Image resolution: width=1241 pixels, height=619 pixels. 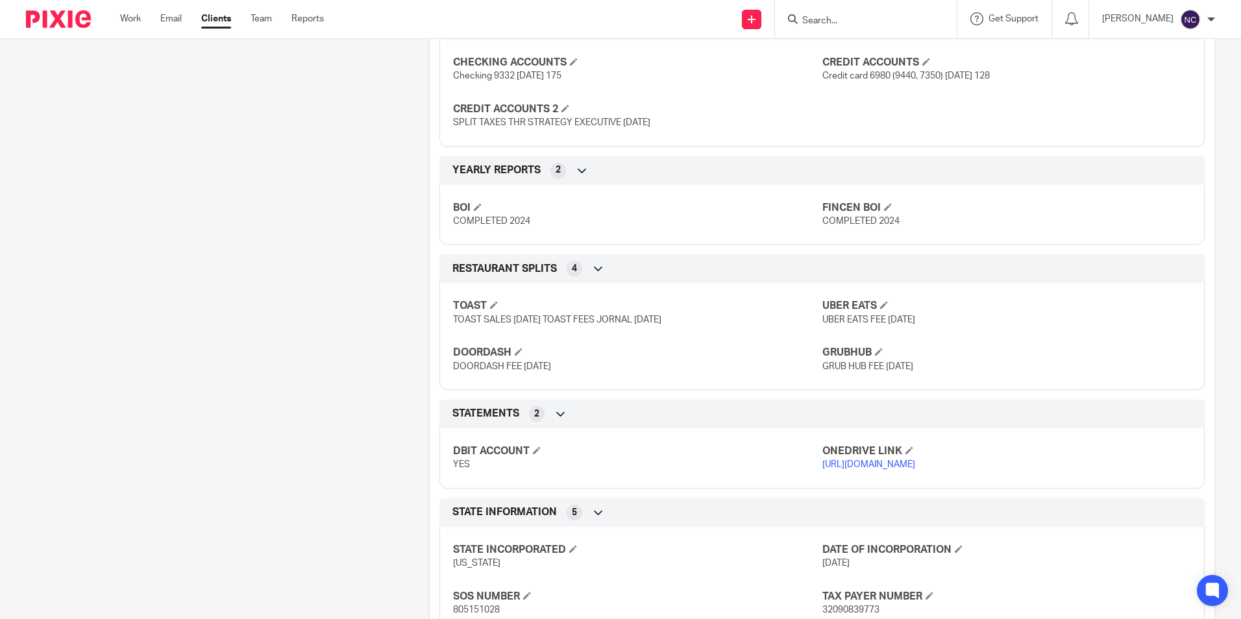 I want to click on h4: CREDIT ACCOUNTS, so click(x=1006, y=62).